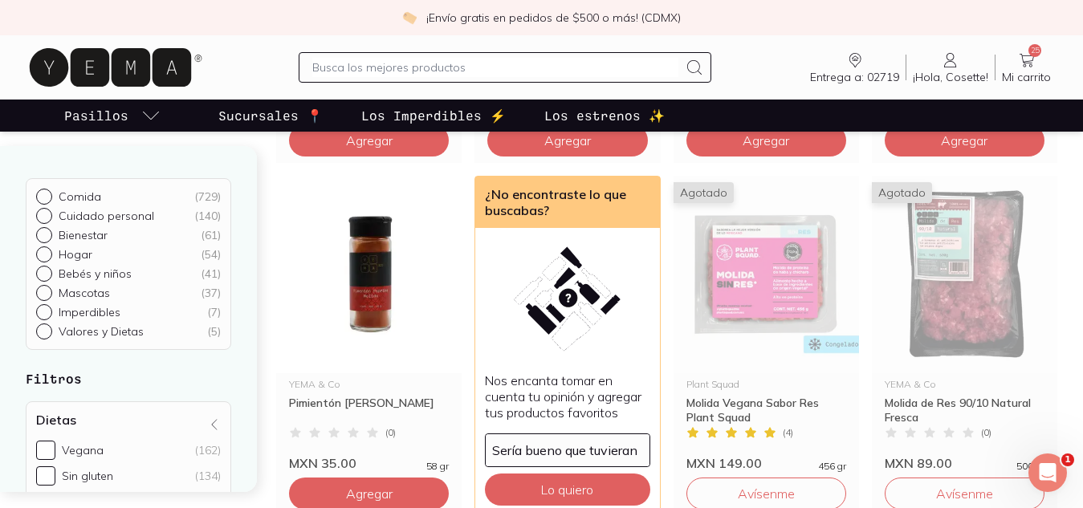 This screenshot has height=508, width=1083. What do you see at coordinates (766, 275) in the screenshot?
I see `img: Molida sin res` at bounding box center [766, 275].